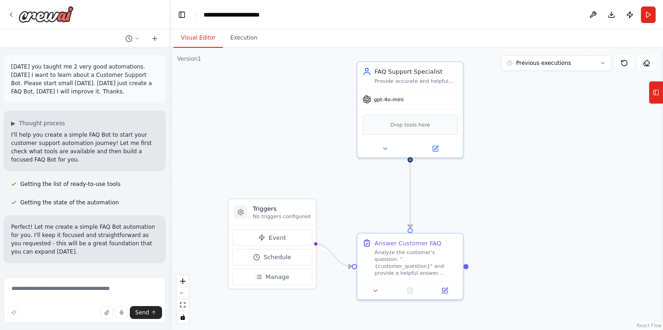 This screenshot has height=330, width=663. What do you see at coordinates (155, 39) in the screenshot?
I see `button: Start a new chat` at bounding box center [155, 39].